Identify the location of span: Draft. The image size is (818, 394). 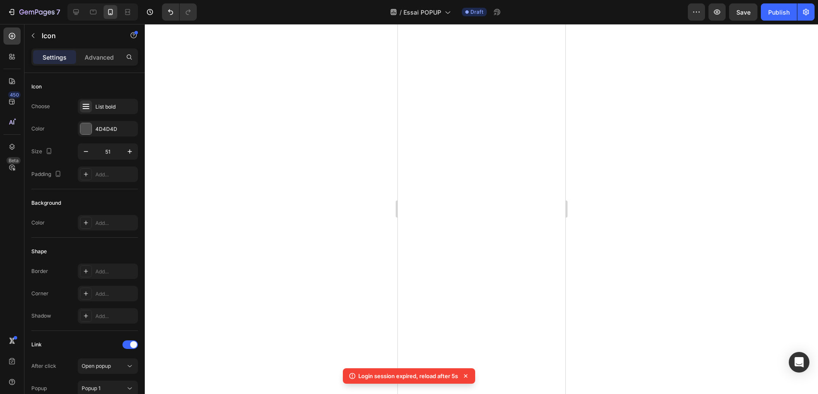
(477, 12).